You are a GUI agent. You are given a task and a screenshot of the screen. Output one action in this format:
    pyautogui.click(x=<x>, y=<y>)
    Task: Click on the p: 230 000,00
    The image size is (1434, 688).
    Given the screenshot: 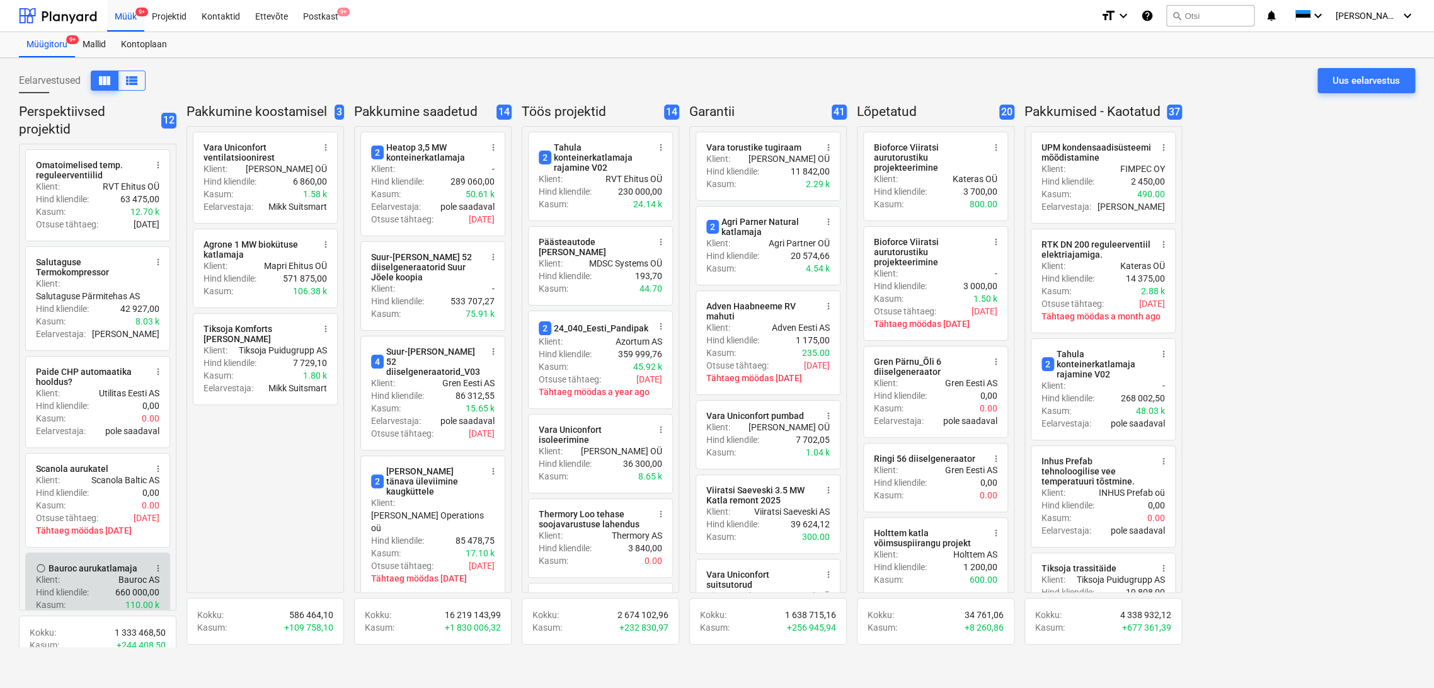 What is the action you would take?
    pyautogui.click(x=640, y=192)
    